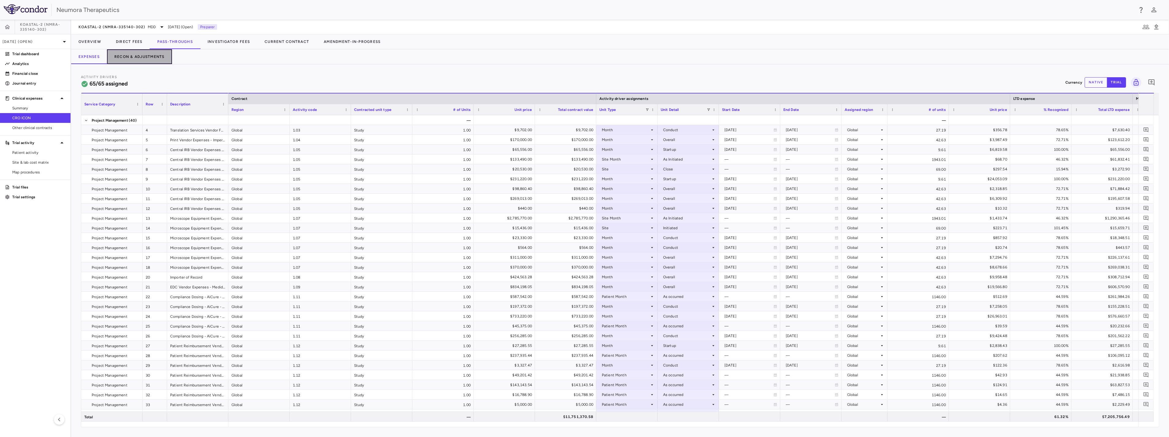  What do you see at coordinates (155, 336) in the screenshot?
I see `div: 26` at bounding box center [155, 336].